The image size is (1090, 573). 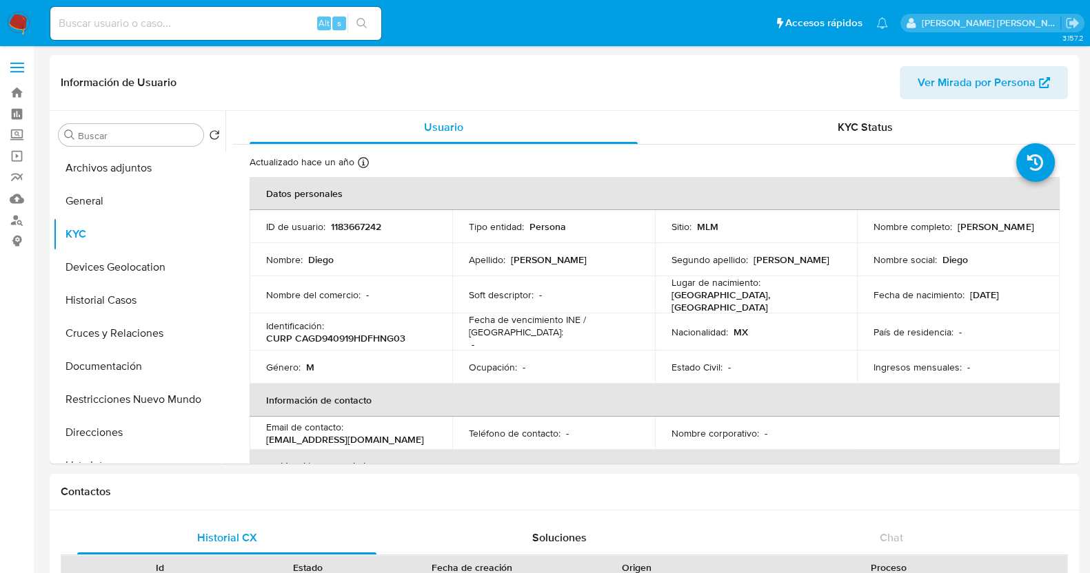 What do you see at coordinates (905, 260) in the screenshot?
I see `p: Nombre social :` at bounding box center [905, 260].